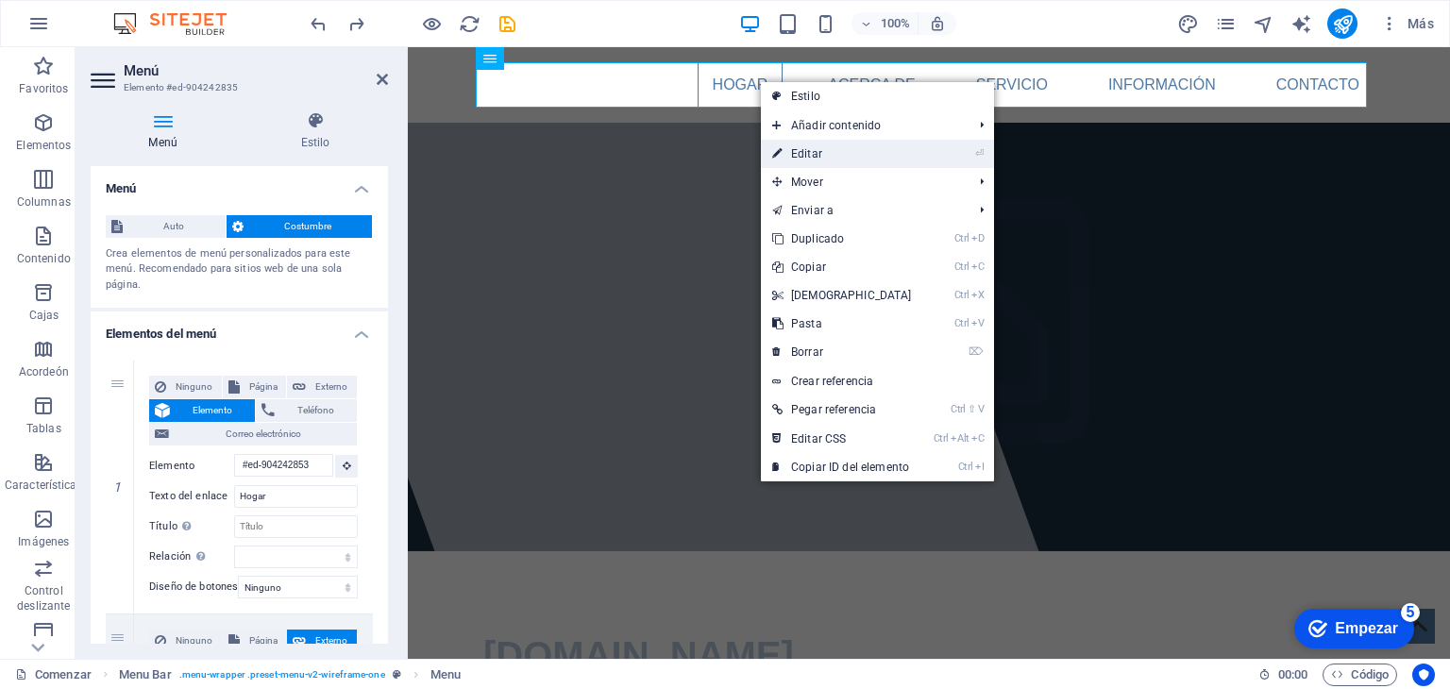 The height and width of the screenshot is (689, 1450). I want to click on font: Elementos del menú, so click(161, 333).